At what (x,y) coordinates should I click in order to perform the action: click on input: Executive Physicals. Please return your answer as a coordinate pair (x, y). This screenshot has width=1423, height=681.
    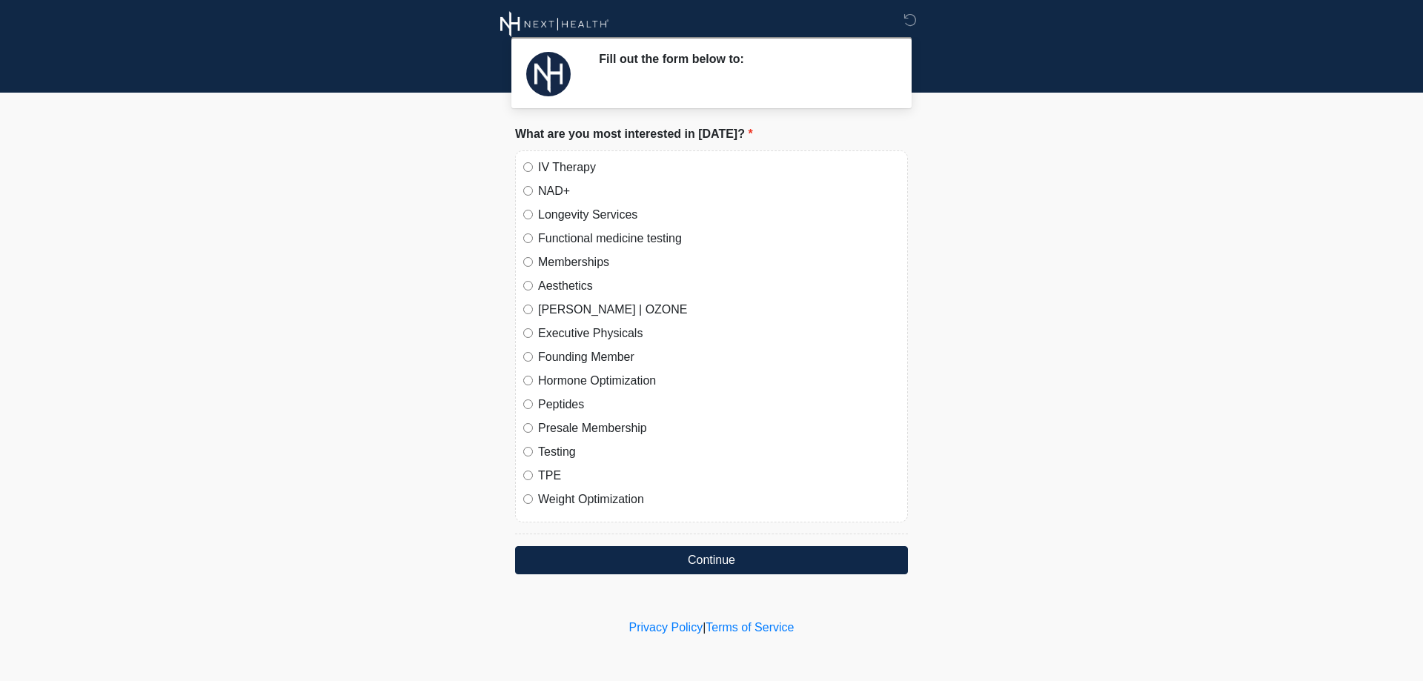
    Looking at the image, I should click on (528, 333).